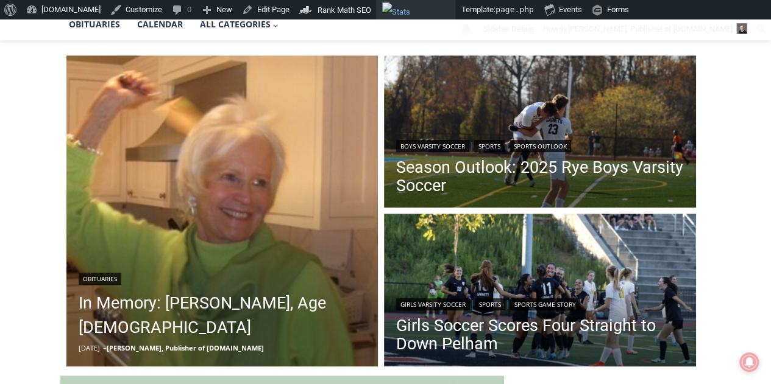 The height and width of the screenshot is (384, 771). Describe the element at coordinates (540, 335) in the screenshot. I see `a: Girls Soccer Scores Four Straight to Down Pelham` at that location.